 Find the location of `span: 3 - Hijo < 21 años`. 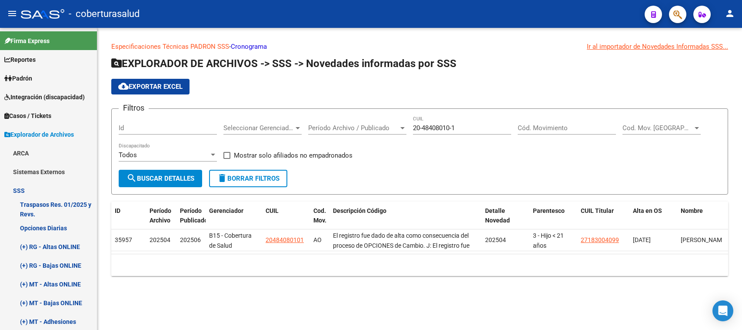

span: 3 - Hijo < 21 años is located at coordinates (548, 240).